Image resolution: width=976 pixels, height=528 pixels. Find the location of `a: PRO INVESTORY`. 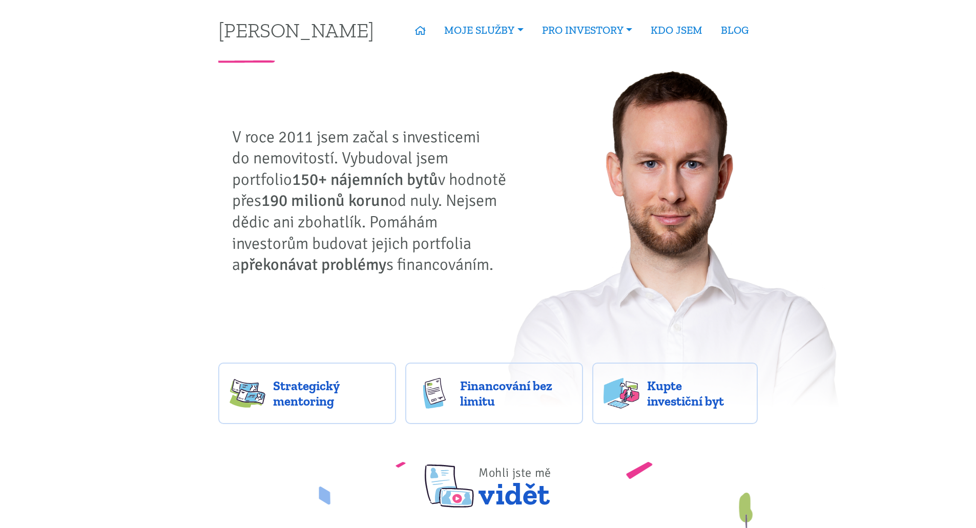

a: PRO INVESTORY is located at coordinates (587, 30).